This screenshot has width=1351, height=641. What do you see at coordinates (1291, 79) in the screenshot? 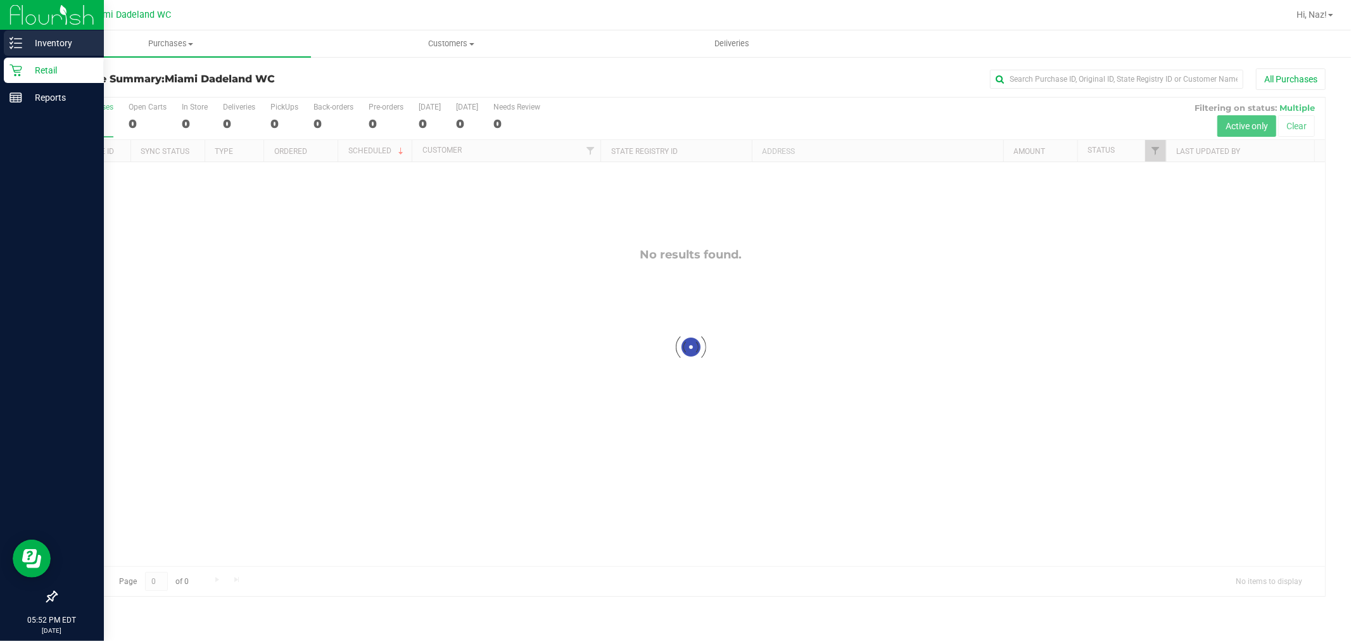
I see `button: All Purchases` at bounding box center [1291, 79].